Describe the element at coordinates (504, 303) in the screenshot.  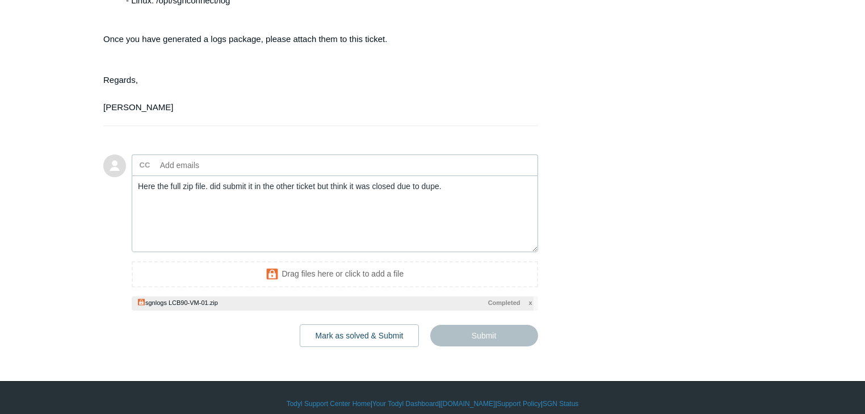
I see `span: Completed` at that location.